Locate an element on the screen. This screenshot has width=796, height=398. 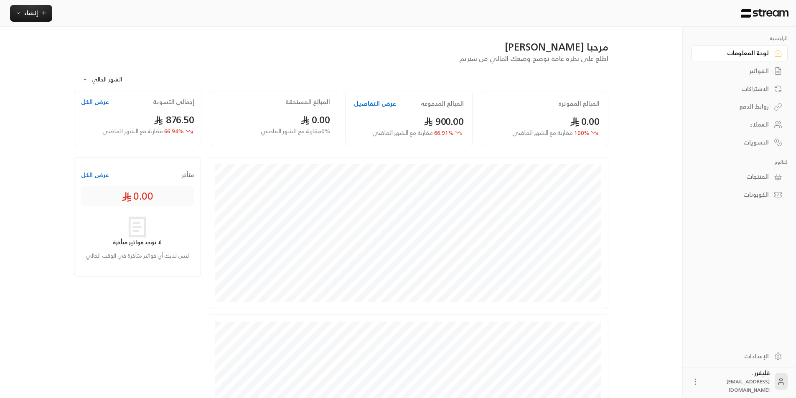
a: روابط الدفع is located at coordinates (739, 107).